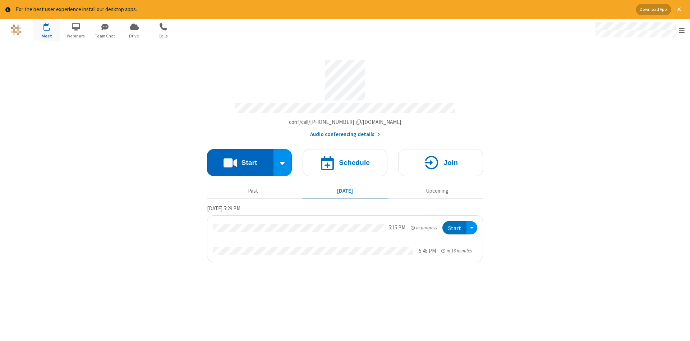 The height and width of the screenshot is (341, 690). What do you see at coordinates (654, 9) in the screenshot?
I see `button: Download App` at bounding box center [654, 9].